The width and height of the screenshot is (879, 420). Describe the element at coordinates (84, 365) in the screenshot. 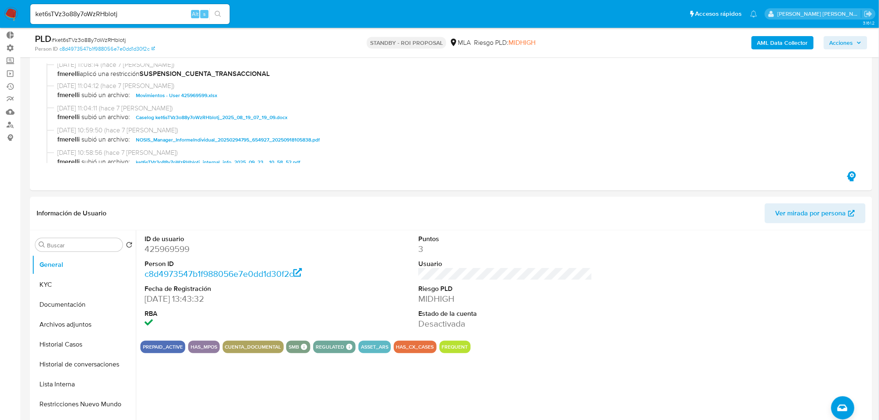

I see `button: Historial de conversaciones` at that location.